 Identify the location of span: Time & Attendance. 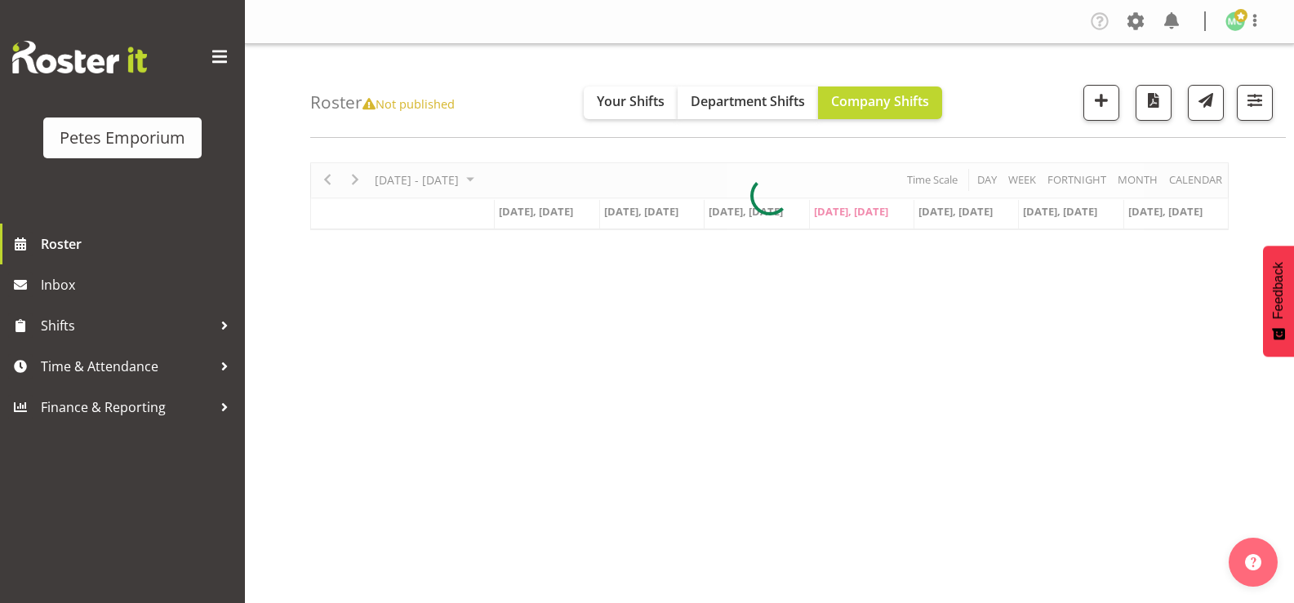
(127, 367).